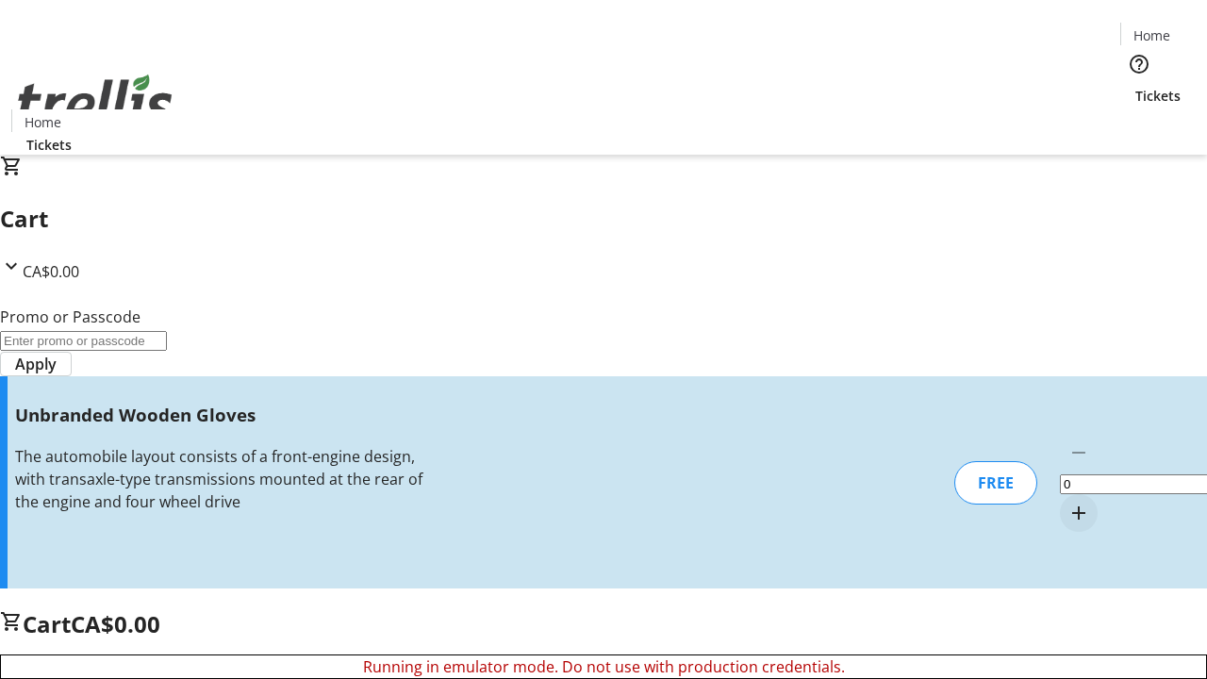 Image resolution: width=1207 pixels, height=679 pixels. What do you see at coordinates (221, 415) in the screenshot?
I see `h3: Unbranded Wooden Gloves` at bounding box center [221, 415].